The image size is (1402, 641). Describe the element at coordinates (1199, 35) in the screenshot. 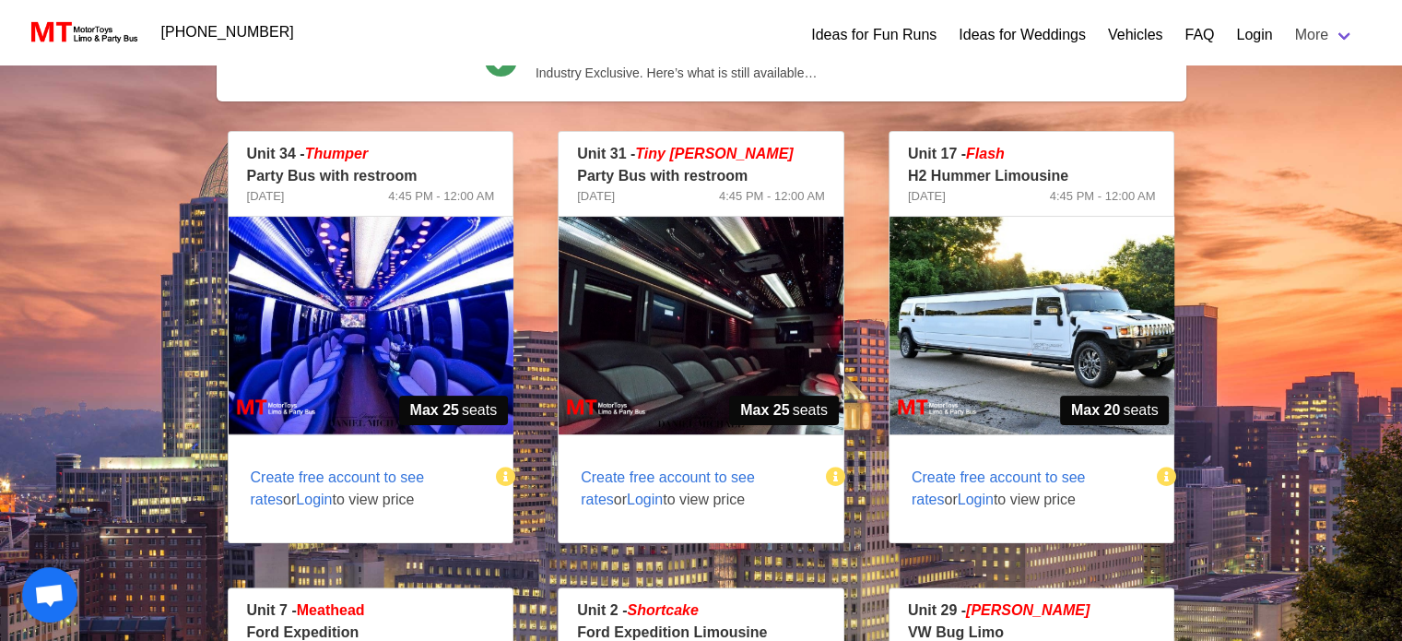

I see `a: FAQ` at that location.